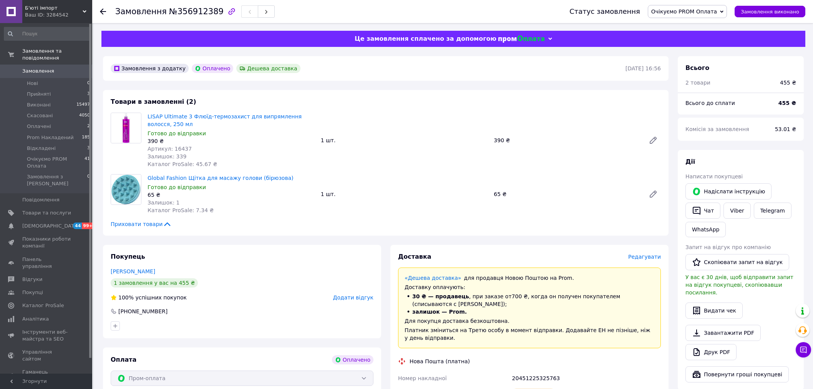  Describe the element at coordinates (521, 39) in the screenshot. I see `img: evopay logo` at that location.